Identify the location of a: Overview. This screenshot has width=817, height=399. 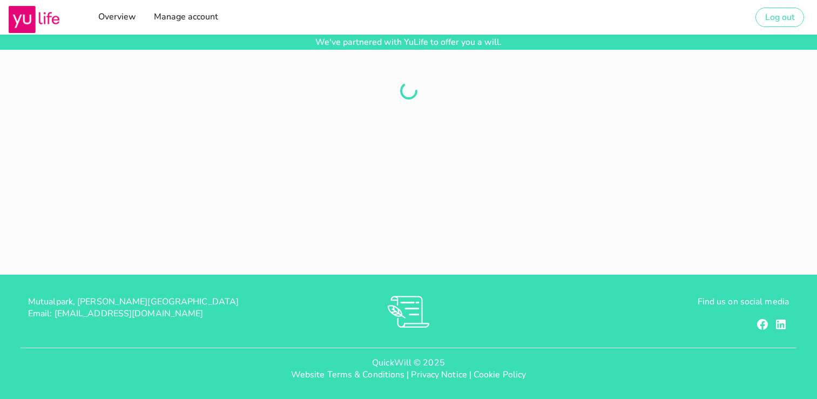
(116, 17).